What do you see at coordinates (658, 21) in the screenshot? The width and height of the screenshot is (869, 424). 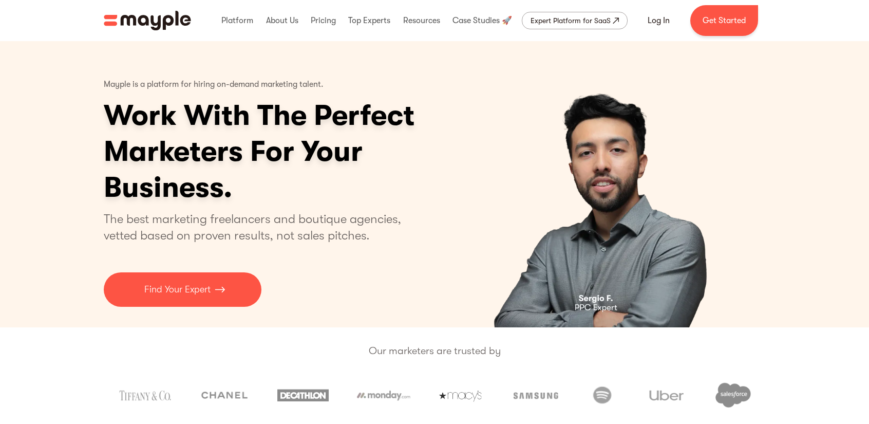 I see `a: Log In` at bounding box center [658, 21].